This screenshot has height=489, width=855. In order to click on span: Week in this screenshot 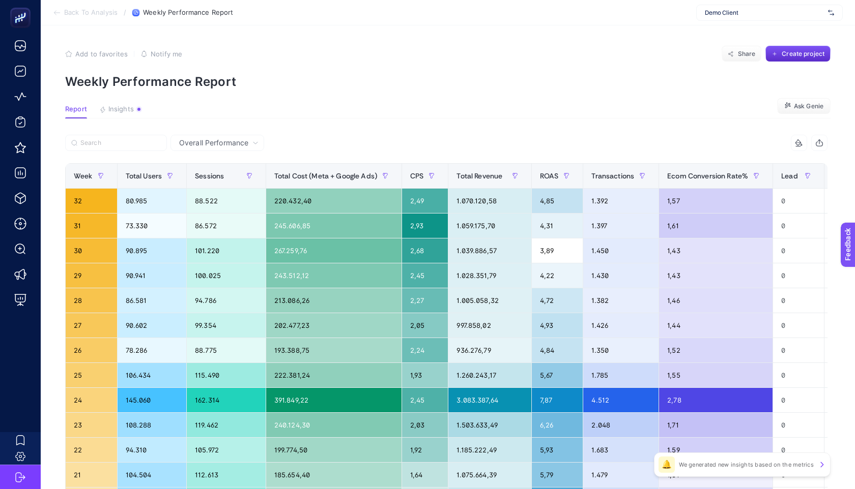, I will do `click(83, 176)`.